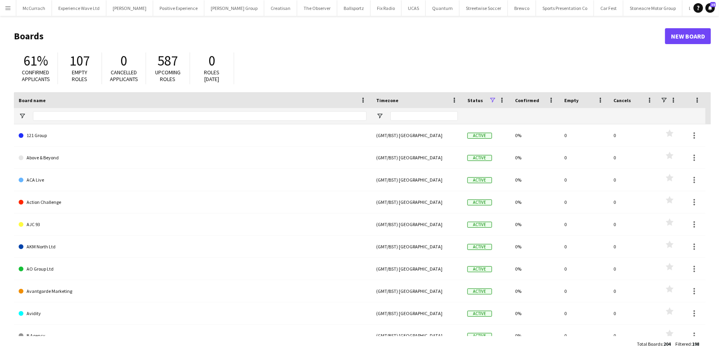  I want to click on span: 204, so click(667, 343).